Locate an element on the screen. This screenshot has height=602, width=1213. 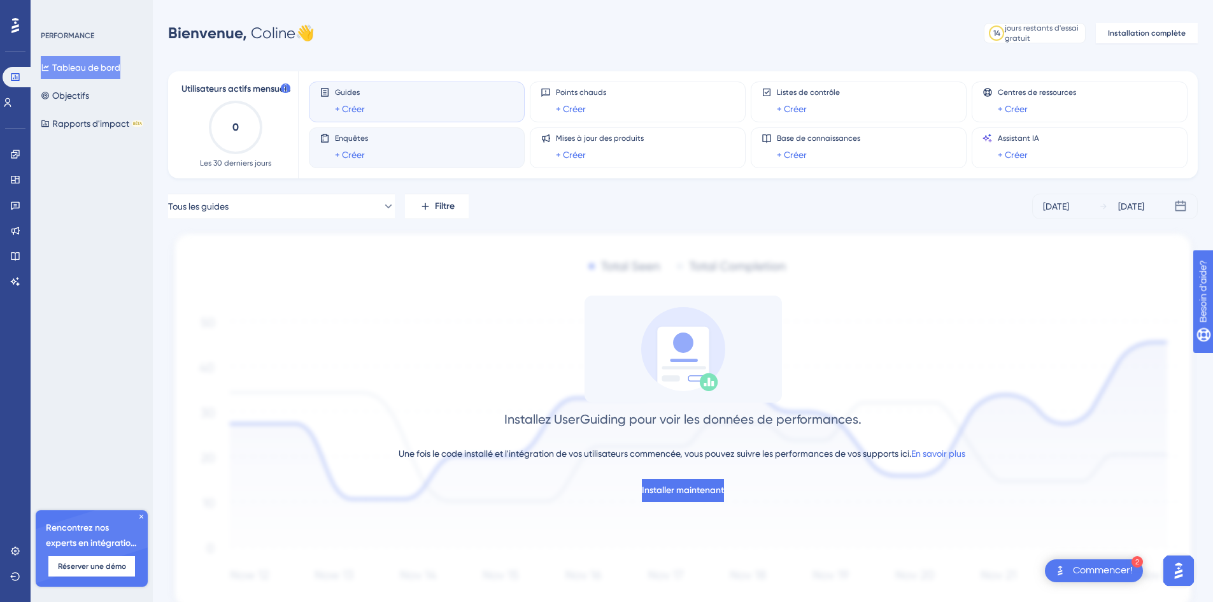
font: Besoin d'aide? is located at coordinates (61, 10).